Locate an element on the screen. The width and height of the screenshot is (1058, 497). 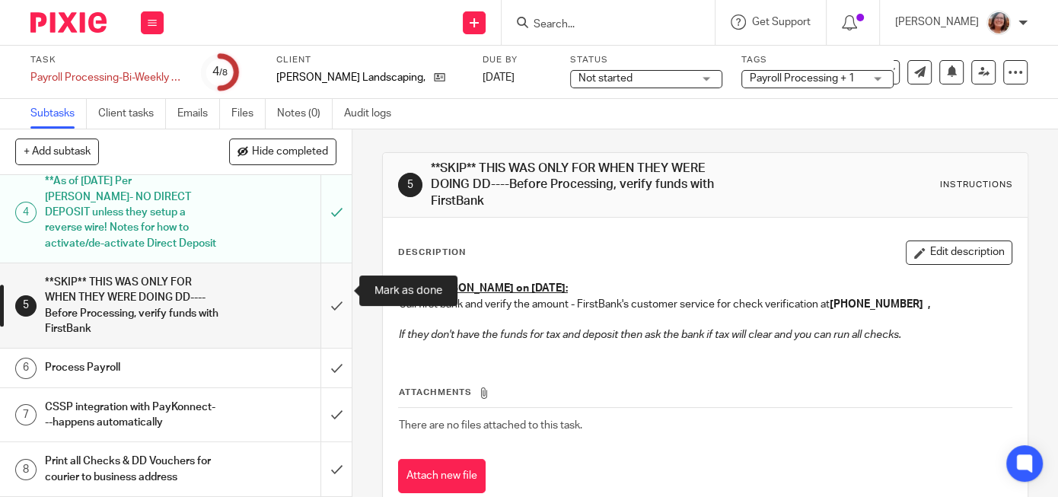
a: Emails is located at coordinates (199, 113).